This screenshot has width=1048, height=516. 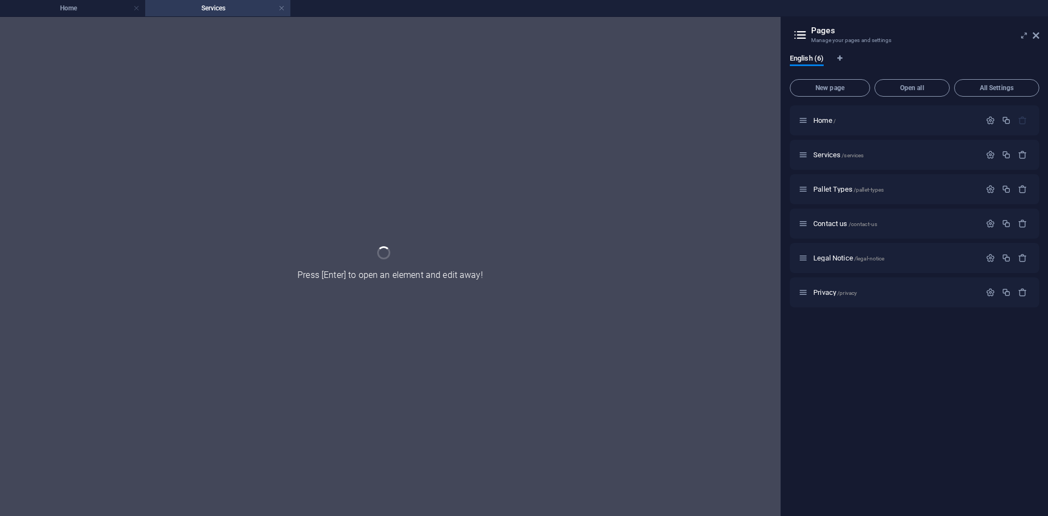 I want to click on div: The startpage cannot be deleted, so click(x=1023, y=120).